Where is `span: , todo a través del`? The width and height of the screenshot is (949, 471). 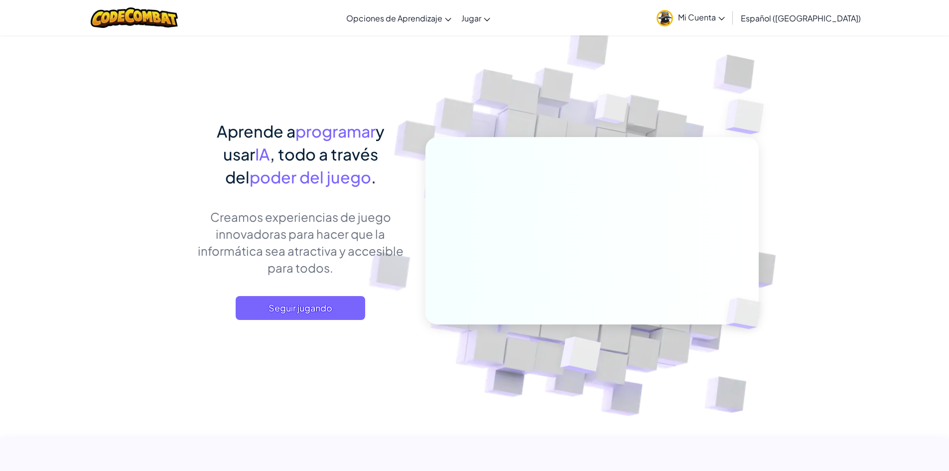
span: , todo a través del is located at coordinates (301, 165).